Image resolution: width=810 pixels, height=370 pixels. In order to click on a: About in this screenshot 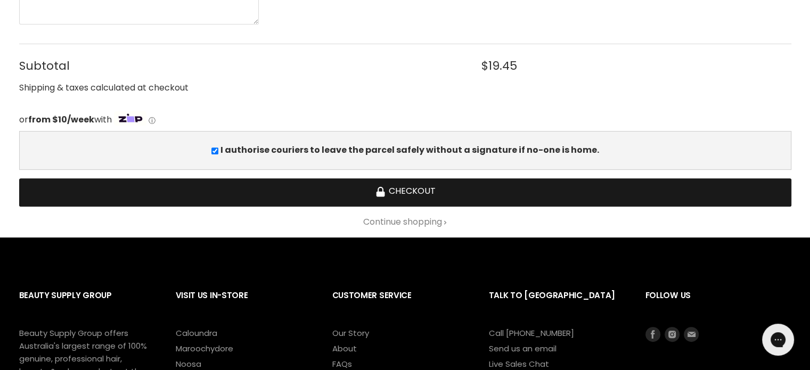, I will do `click(345, 348)`.